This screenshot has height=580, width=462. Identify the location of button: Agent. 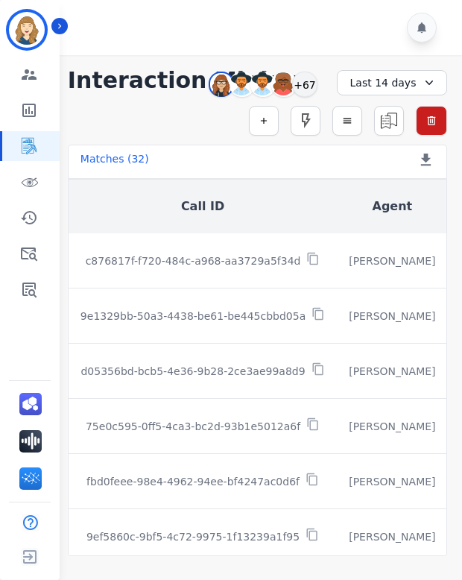
(393, 207).